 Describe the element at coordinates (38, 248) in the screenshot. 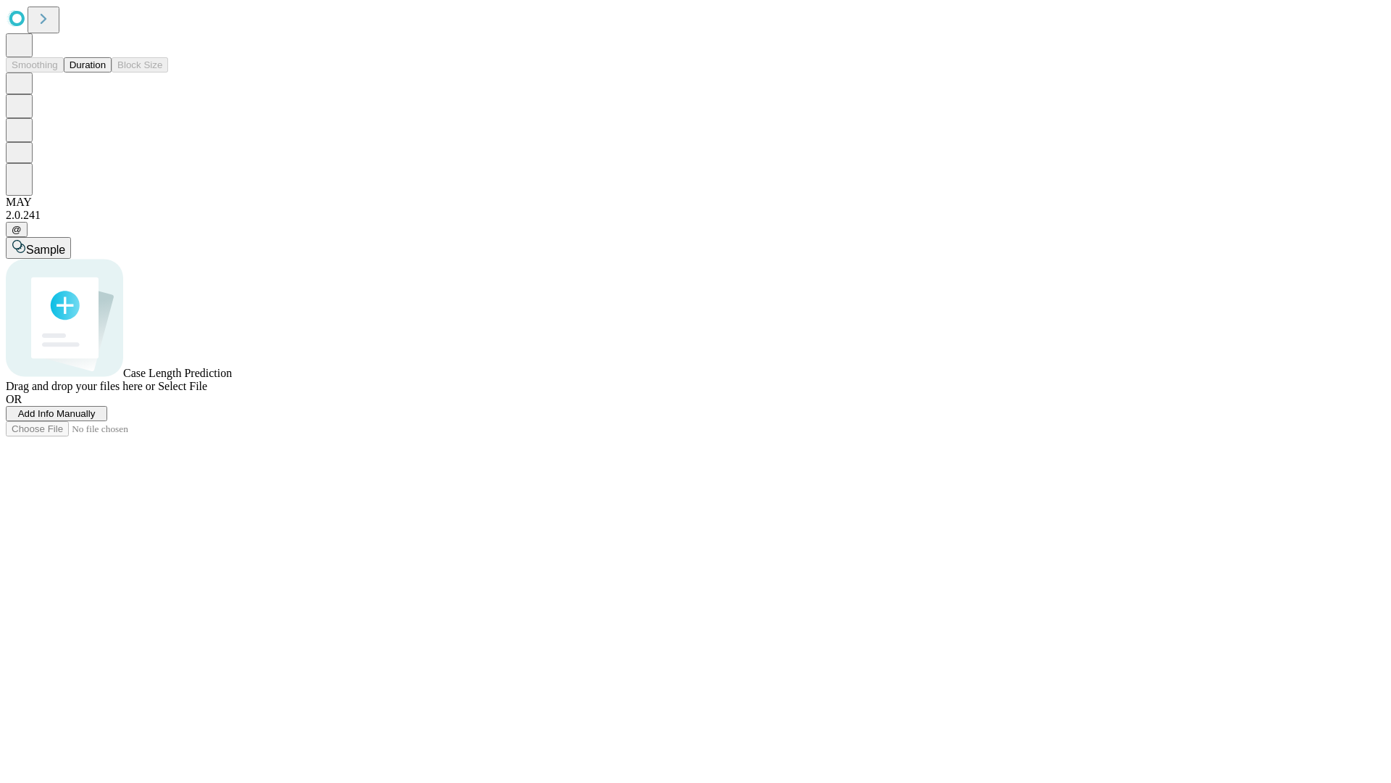

I see `button: Sample` at that location.